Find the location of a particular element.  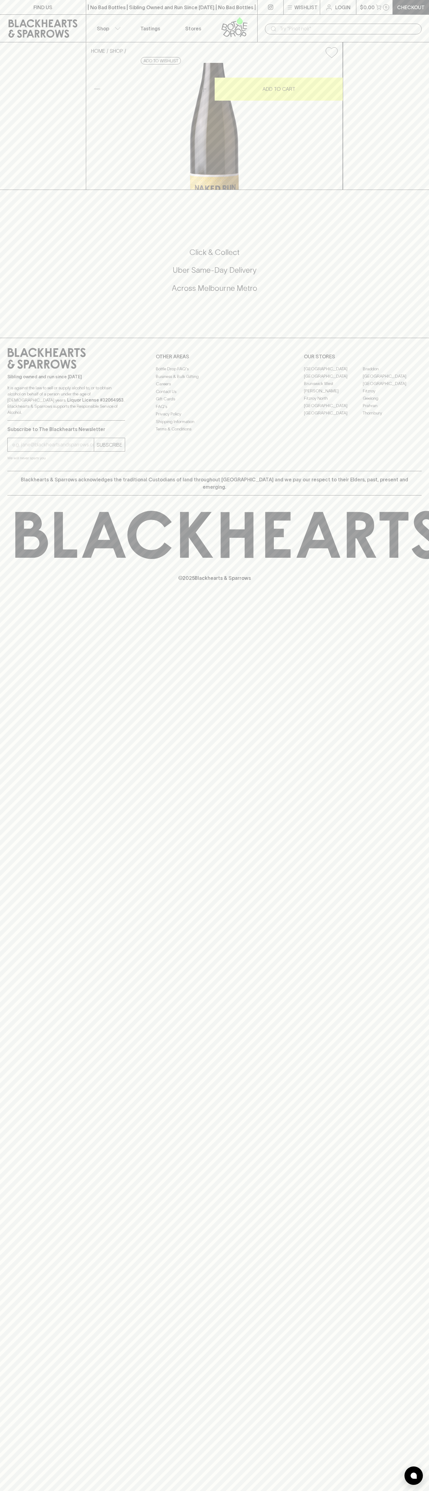

a: Tastings is located at coordinates (150, 28).